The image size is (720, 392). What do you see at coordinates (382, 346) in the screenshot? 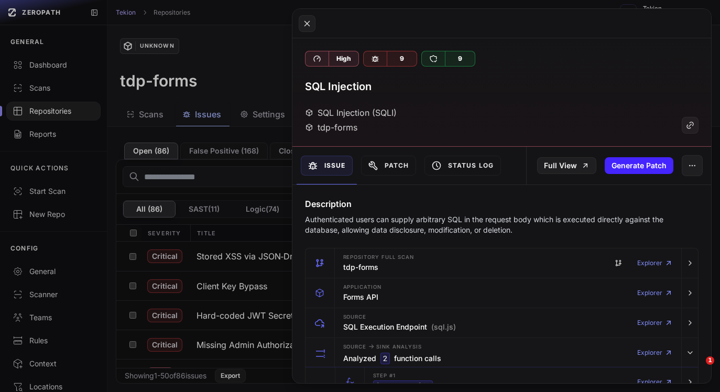
I see `span: Source Sink Analysis` at bounding box center [382, 346].